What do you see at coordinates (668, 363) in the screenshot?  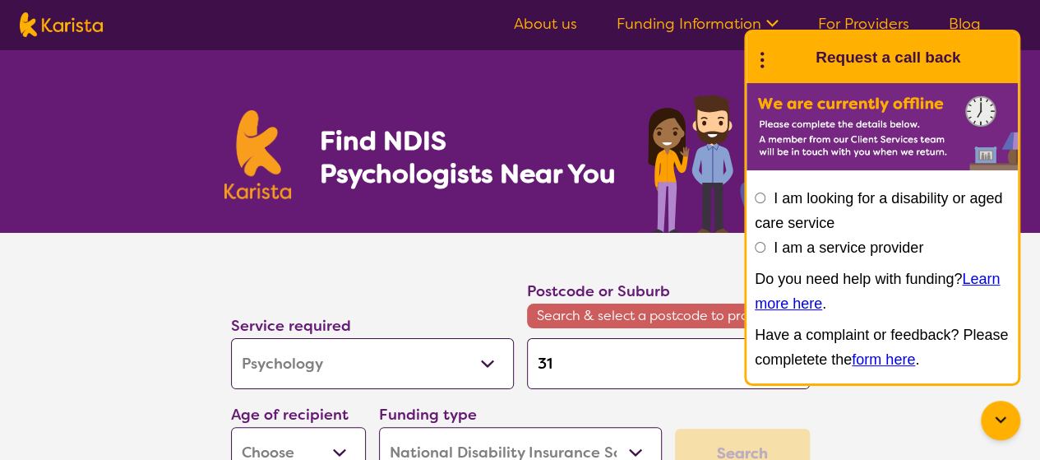 I see `input: Type` at bounding box center [668, 363].